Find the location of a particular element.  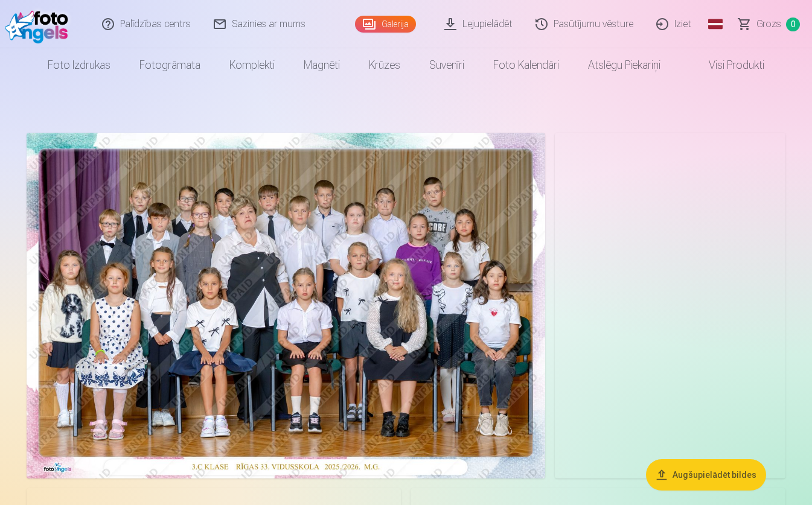

span: Grozs is located at coordinates (768, 24).